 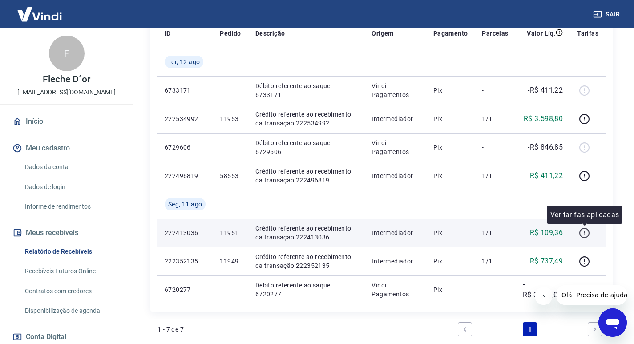 I want to click on p: R$ 3.598,80, so click(x=544, y=119).